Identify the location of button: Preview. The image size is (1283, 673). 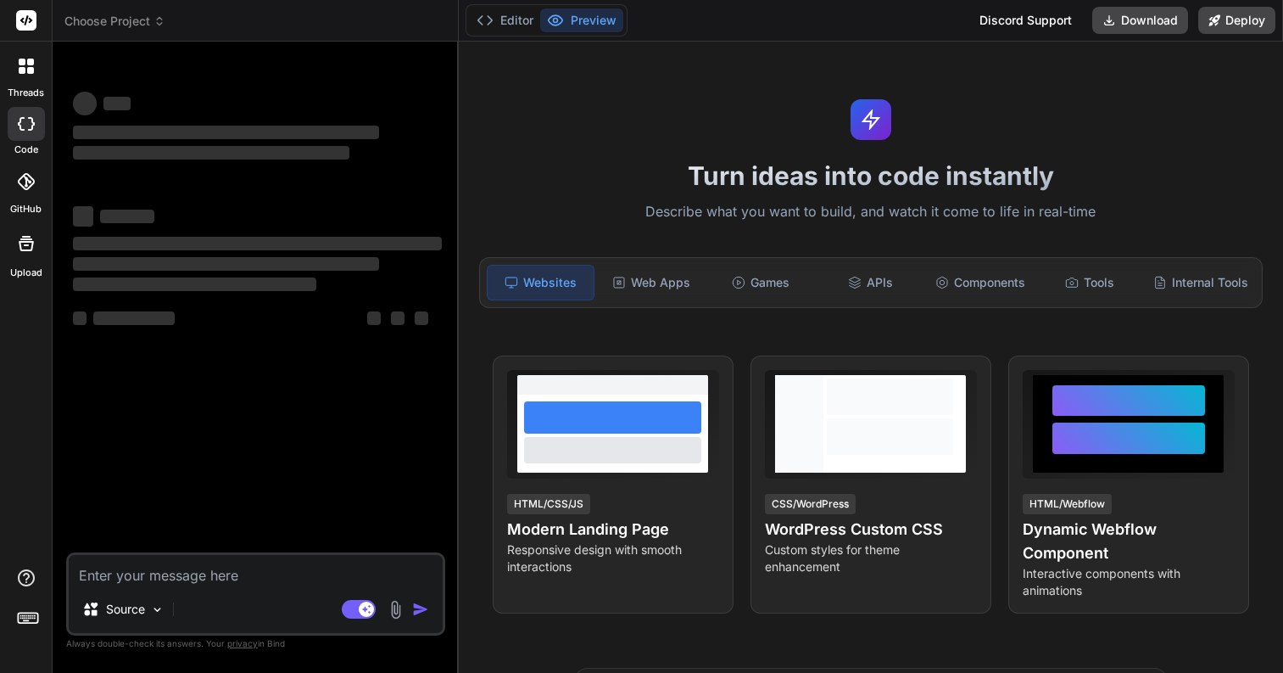
(582, 20).